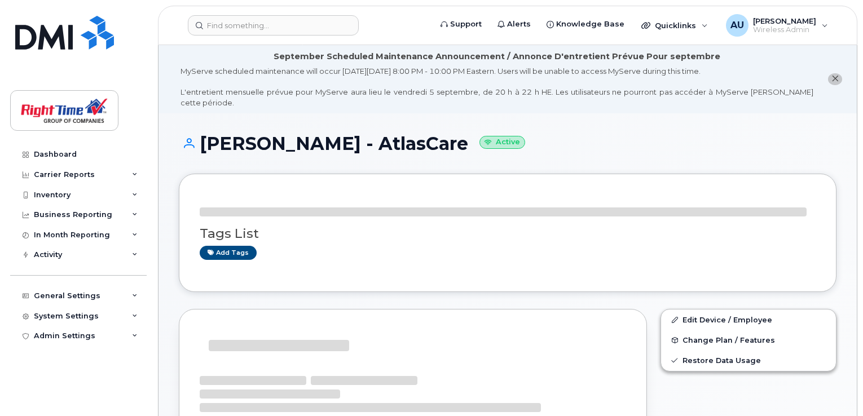  What do you see at coordinates (502, 142) in the screenshot?
I see `small: Active` at bounding box center [502, 142].